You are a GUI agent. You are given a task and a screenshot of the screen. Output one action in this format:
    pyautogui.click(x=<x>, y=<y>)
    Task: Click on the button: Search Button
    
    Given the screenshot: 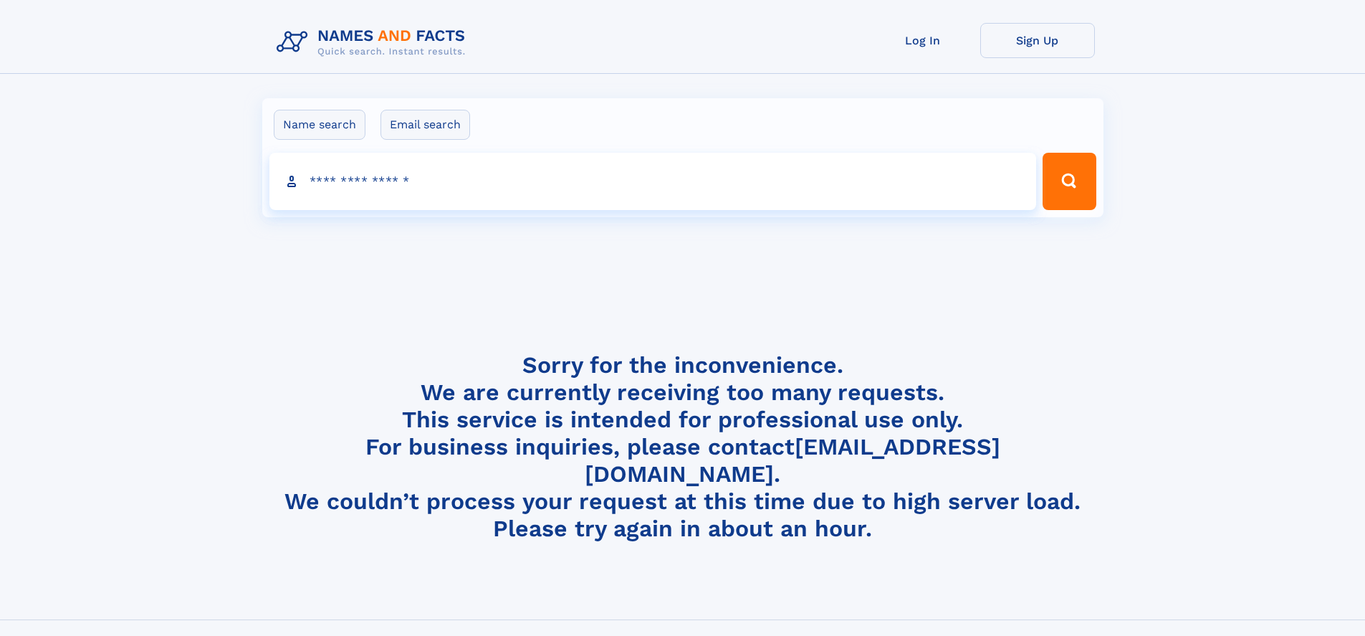 What is the action you would take?
    pyautogui.click(x=1069, y=181)
    